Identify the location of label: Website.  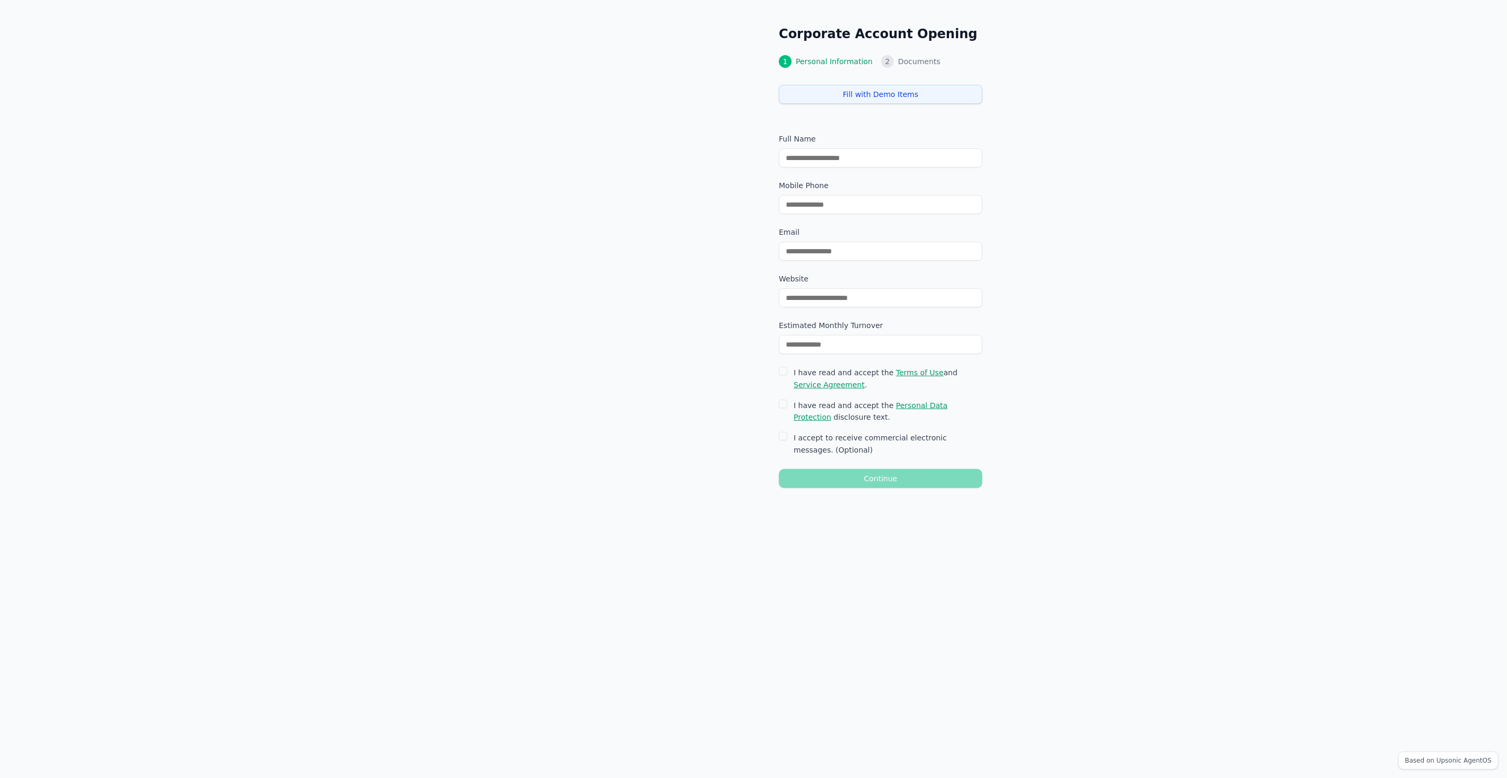
(881, 279).